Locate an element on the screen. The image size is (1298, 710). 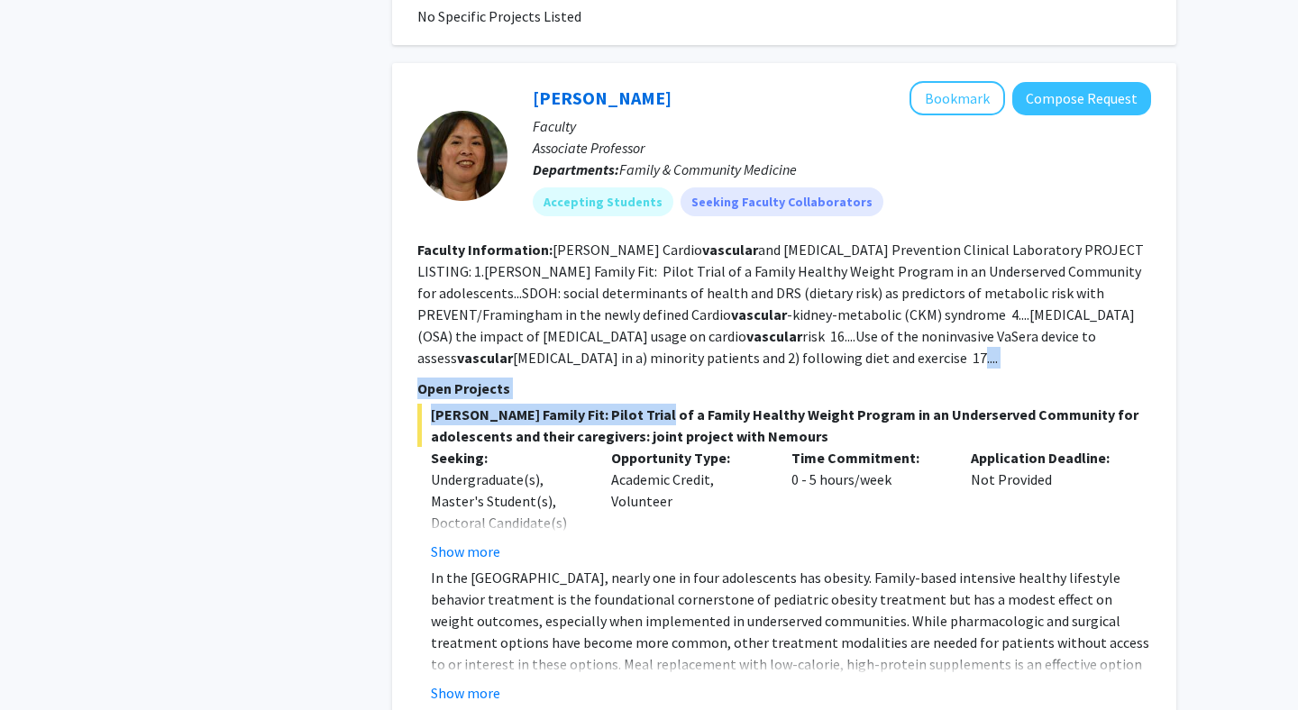
p: Associate Professor is located at coordinates (842, 148).